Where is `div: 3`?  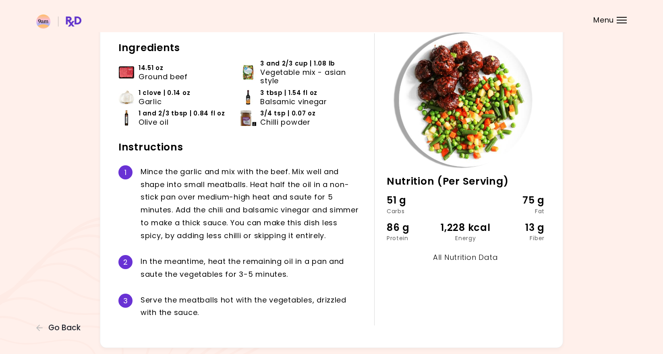 div: 3 is located at coordinates (125, 301).